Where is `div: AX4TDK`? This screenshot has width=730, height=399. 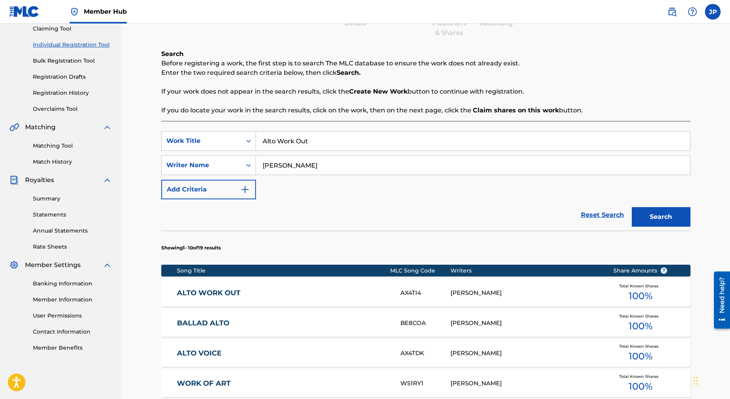 div: AX4TDK is located at coordinates (425, 353).